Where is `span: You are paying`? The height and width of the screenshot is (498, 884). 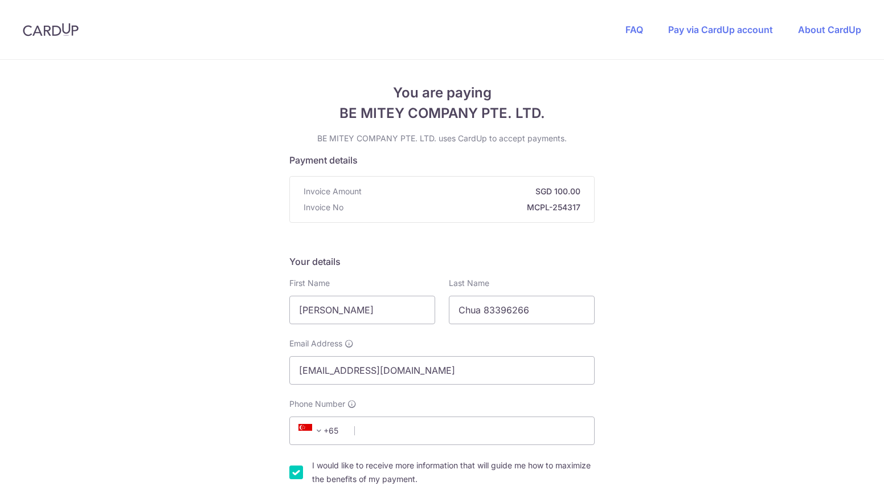
span: You are paying is located at coordinates (442, 93).